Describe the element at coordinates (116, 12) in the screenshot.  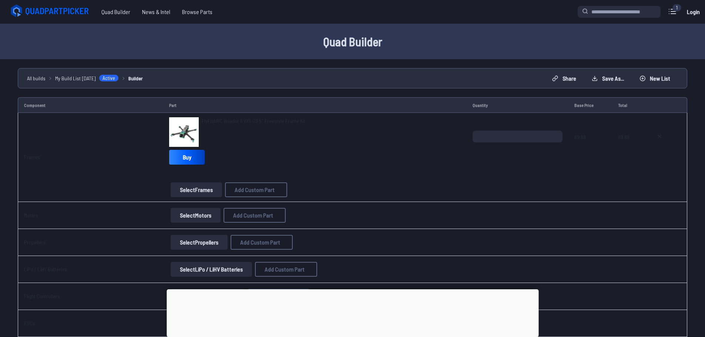
I see `span: Quad Builder` at that location.